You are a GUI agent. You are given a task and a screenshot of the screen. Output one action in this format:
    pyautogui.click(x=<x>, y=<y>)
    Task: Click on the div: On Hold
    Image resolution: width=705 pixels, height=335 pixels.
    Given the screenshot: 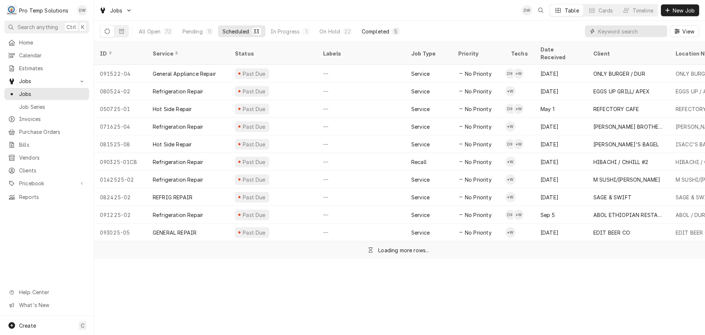 What is the action you would take?
    pyautogui.click(x=330, y=31)
    